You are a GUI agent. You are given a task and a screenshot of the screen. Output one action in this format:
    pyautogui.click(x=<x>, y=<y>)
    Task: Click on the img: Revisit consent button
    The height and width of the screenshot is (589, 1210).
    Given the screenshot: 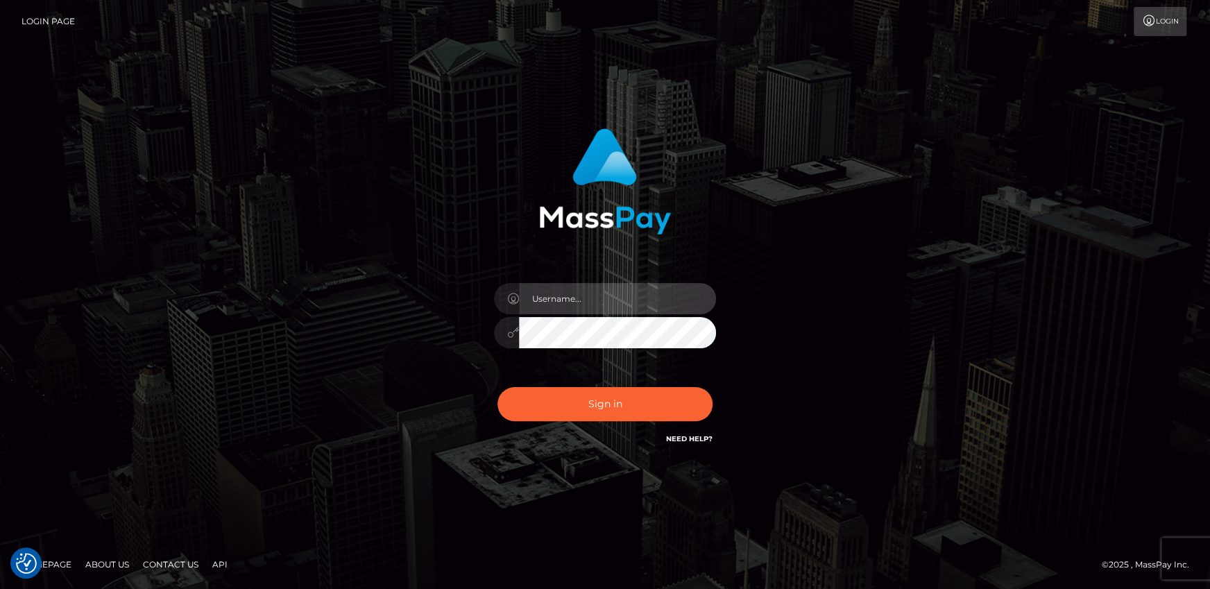 What is the action you would take?
    pyautogui.click(x=26, y=564)
    